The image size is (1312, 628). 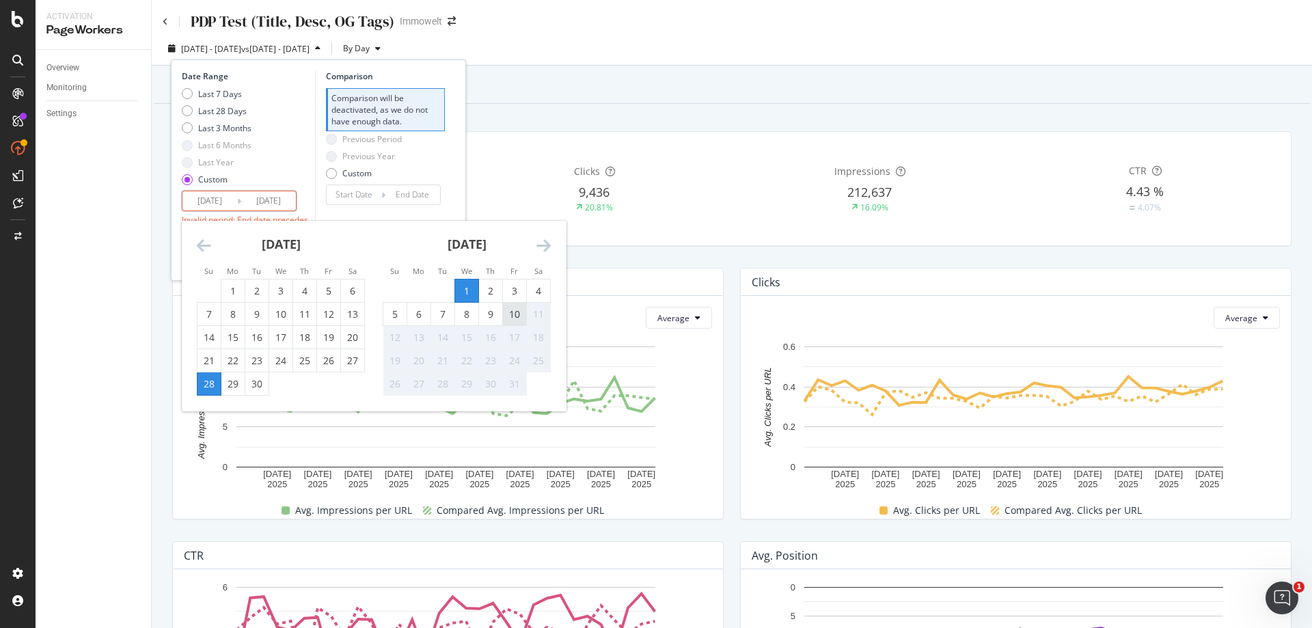 What do you see at coordinates (1299, 587) in the screenshot?
I see `span: 1` at bounding box center [1299, 587].